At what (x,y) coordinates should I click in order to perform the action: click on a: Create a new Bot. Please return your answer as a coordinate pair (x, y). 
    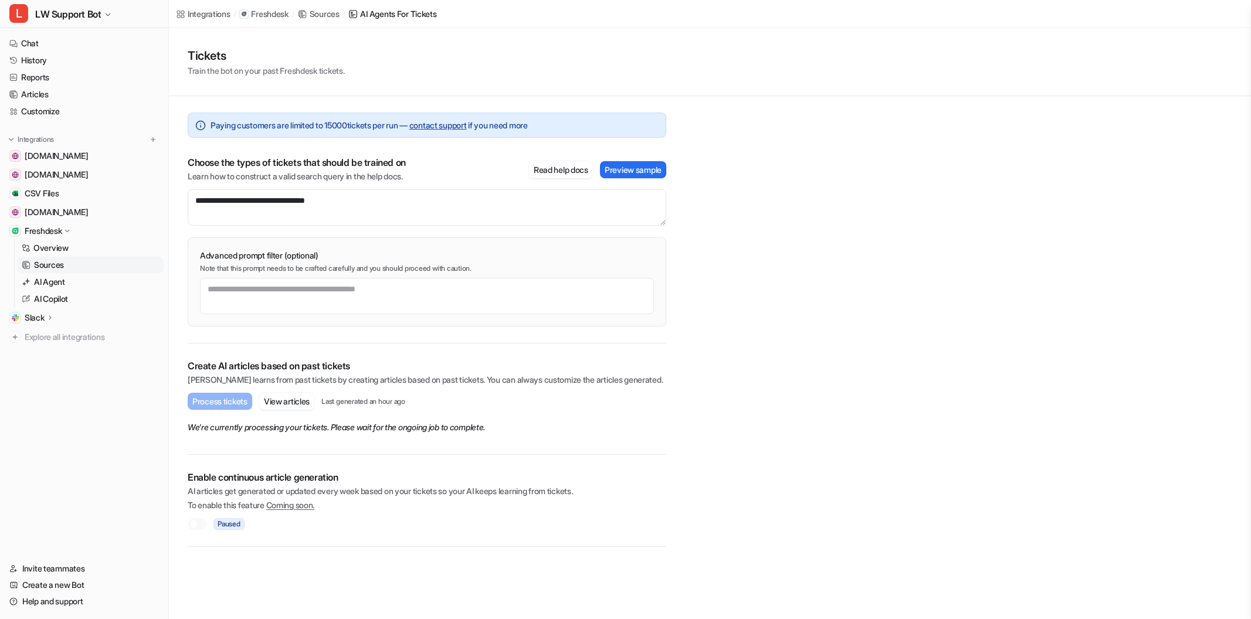
    Looking at the image, I should click on (84, 585).